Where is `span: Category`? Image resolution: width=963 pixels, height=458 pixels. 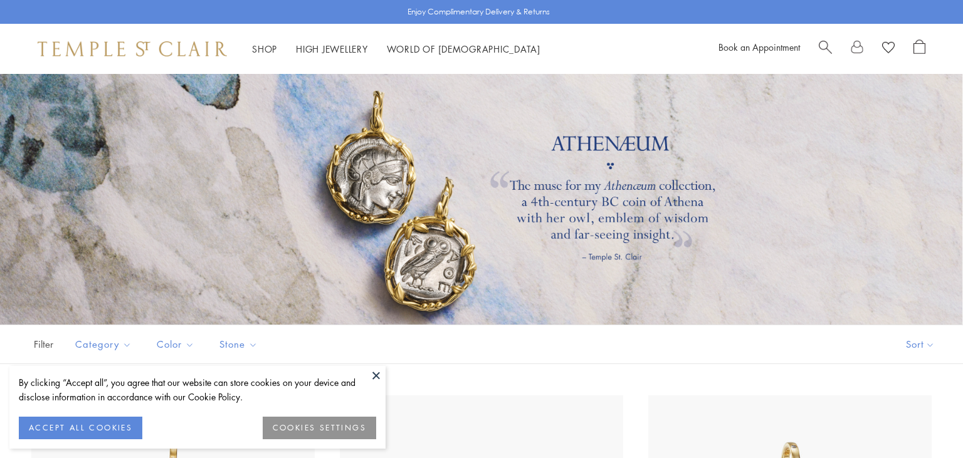 span: Category is located at coordinates (105, 344).